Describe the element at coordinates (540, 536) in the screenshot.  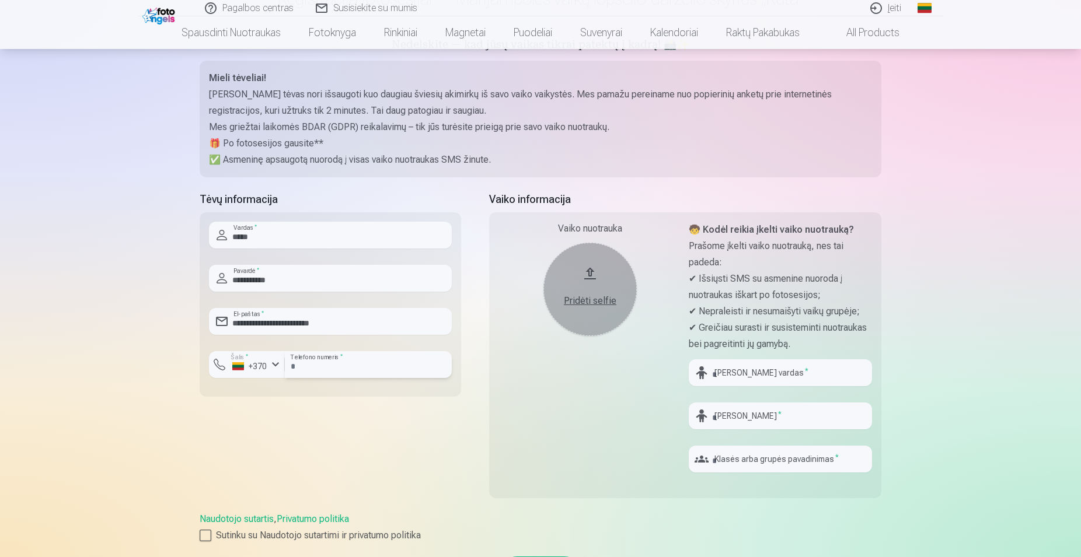
I see `label: Sutinku su Naudotojo sutartimi ir privatumo politika` at that location.